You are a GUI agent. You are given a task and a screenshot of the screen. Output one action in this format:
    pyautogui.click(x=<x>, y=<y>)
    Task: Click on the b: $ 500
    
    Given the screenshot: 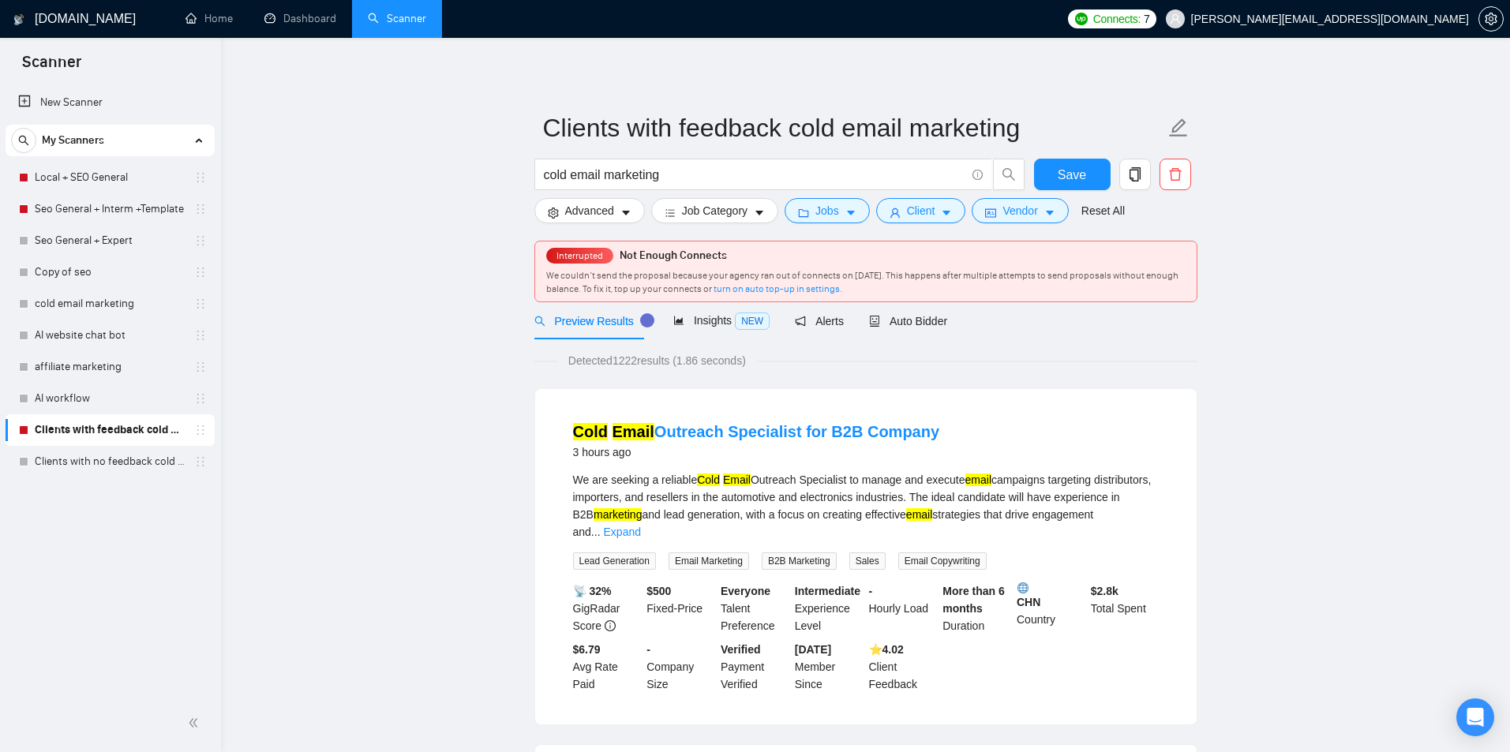 What is the action you would take?
    pyautogui.click(x=658, y=591)
    